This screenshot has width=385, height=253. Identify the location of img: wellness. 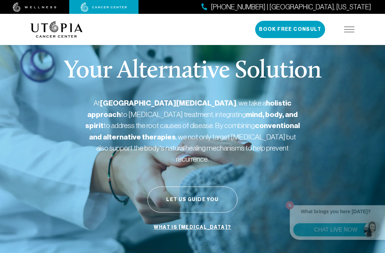
(35, 7).